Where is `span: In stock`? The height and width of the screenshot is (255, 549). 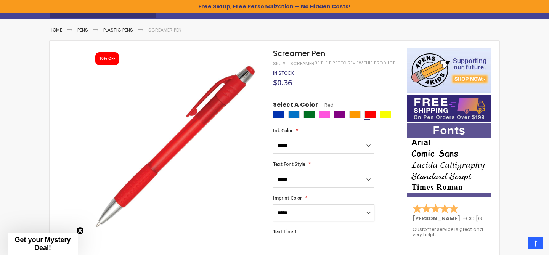 span: In stock is located at coordinates (283, 73).